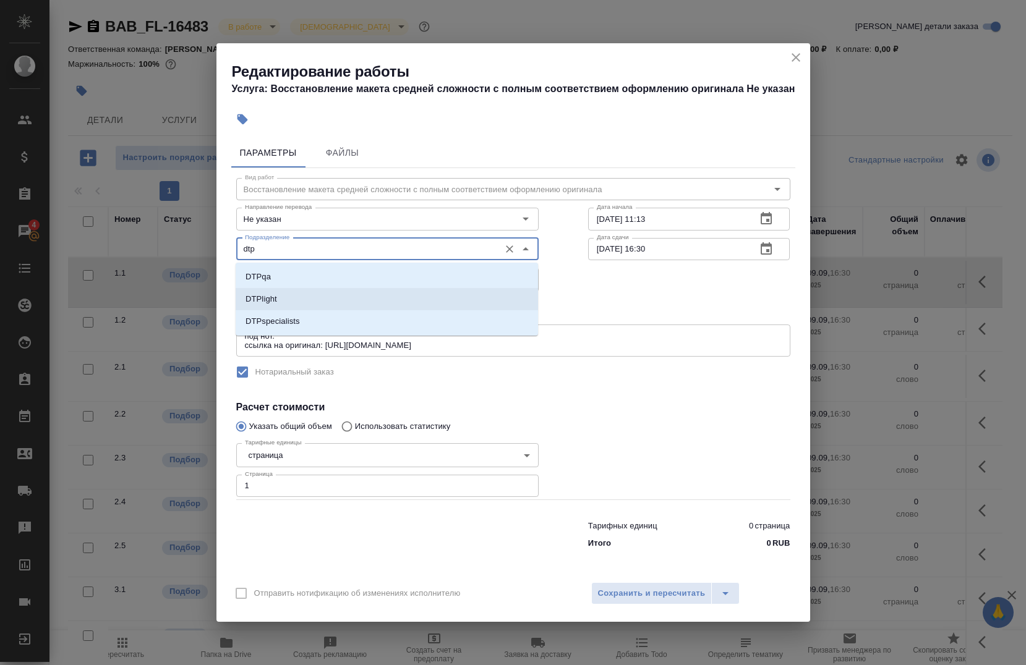 Image resolution: width=1026 pixels, height=665 pixels. I want to click on p: RUB, so click(781, 544).